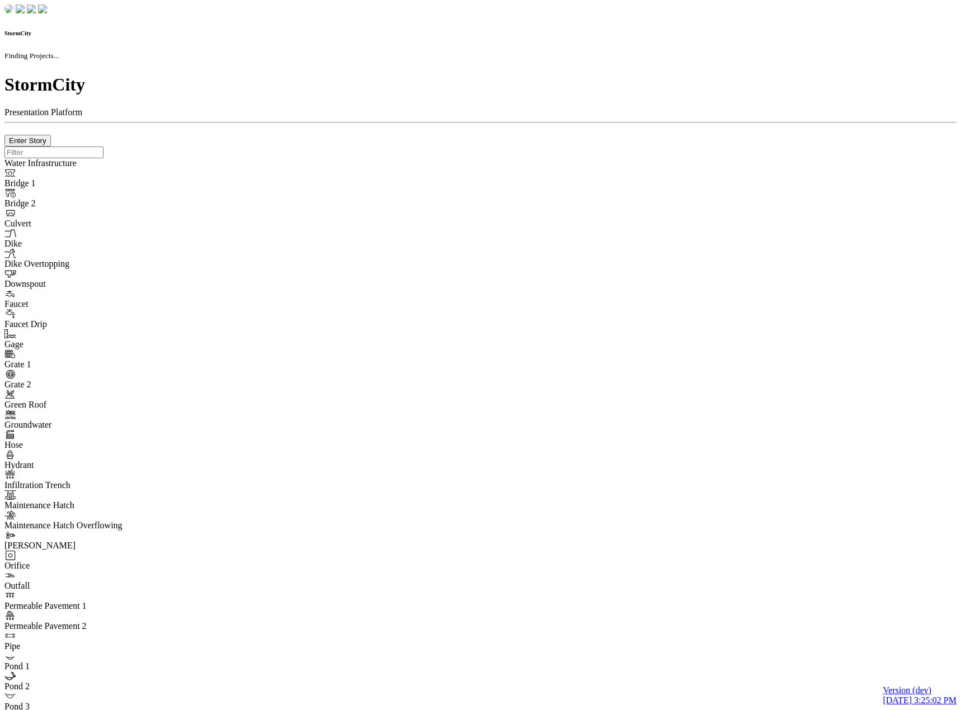 This screenshot has width=961, height=710. I want to click on div: Pipe, so click(81, 646).